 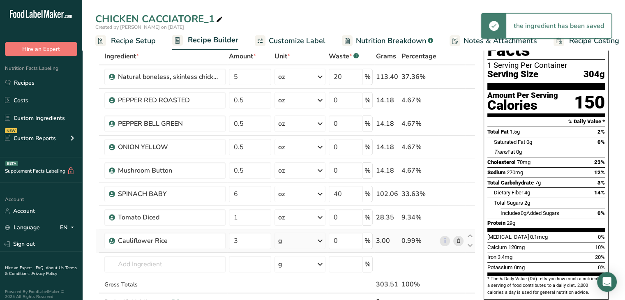 I want to click on span: 29g, so click(x=510, y=223).